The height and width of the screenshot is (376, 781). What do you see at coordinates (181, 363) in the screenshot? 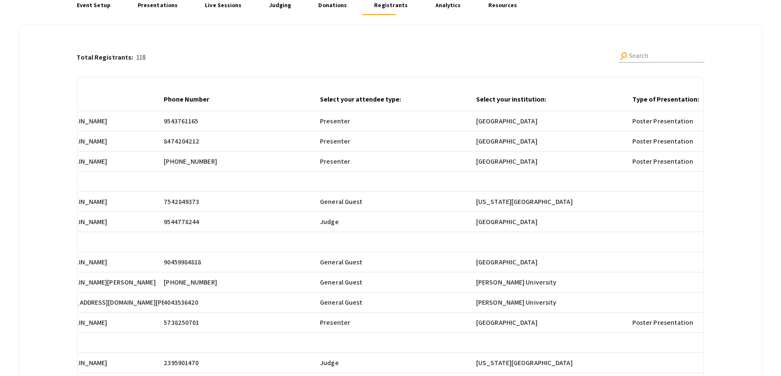
I see `span: 2395901470` at bounding box center [181, 363].